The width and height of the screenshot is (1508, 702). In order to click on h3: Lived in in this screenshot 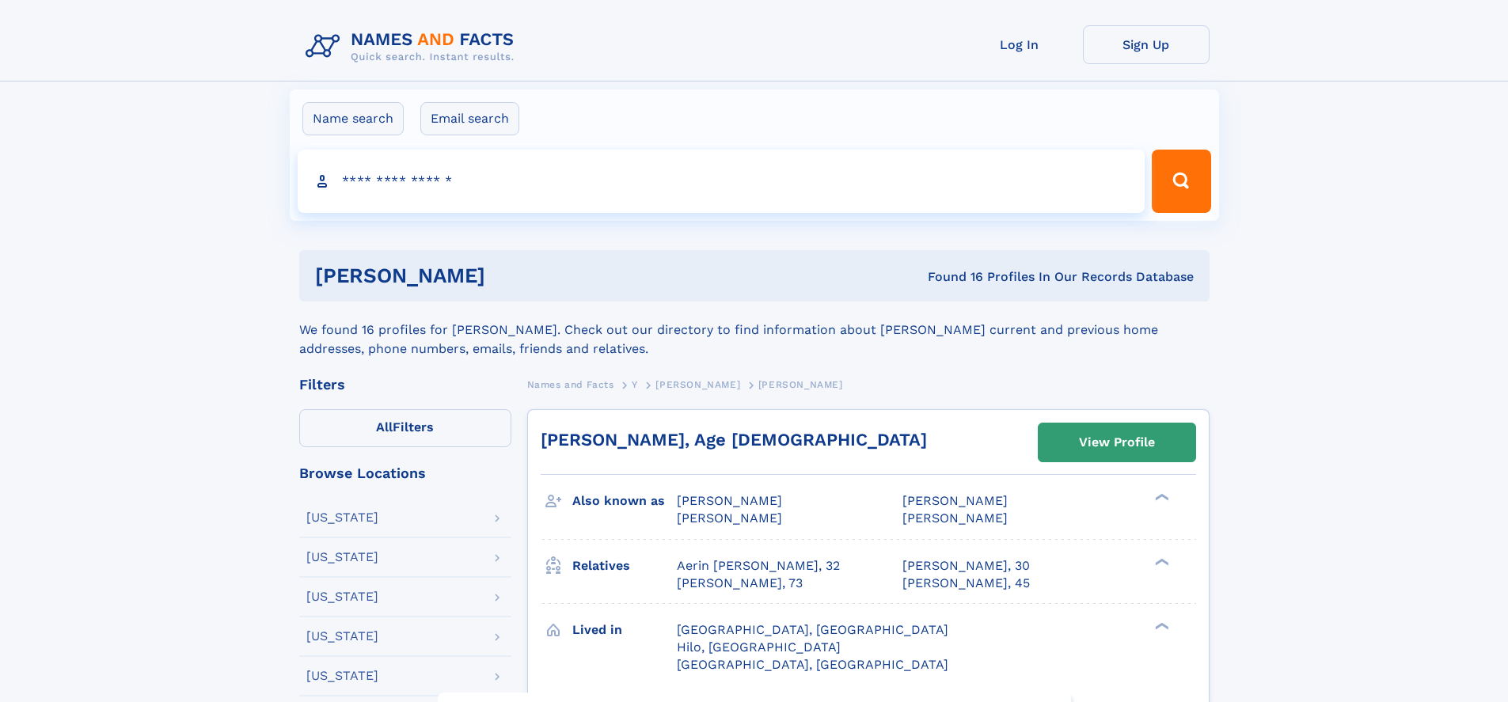, I will do `click(624, 630)`.